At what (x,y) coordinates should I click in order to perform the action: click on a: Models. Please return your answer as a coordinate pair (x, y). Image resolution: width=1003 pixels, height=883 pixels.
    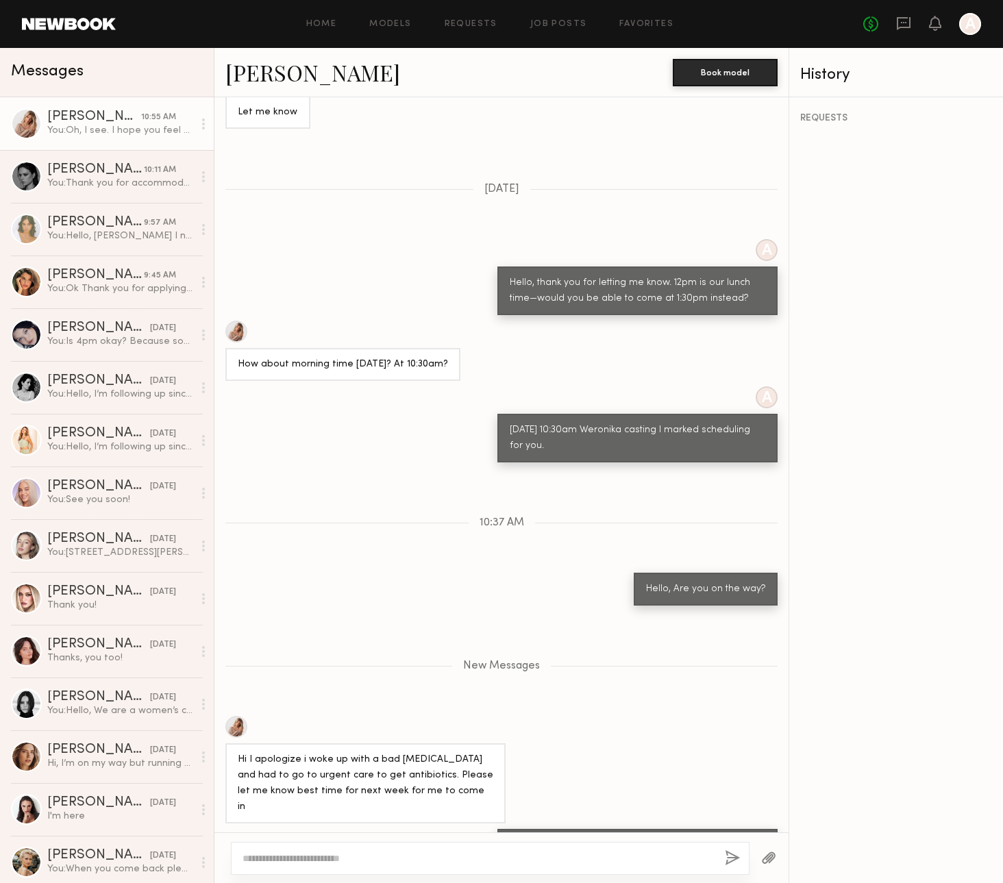
    Looking at the image, I should click on (390, 24).